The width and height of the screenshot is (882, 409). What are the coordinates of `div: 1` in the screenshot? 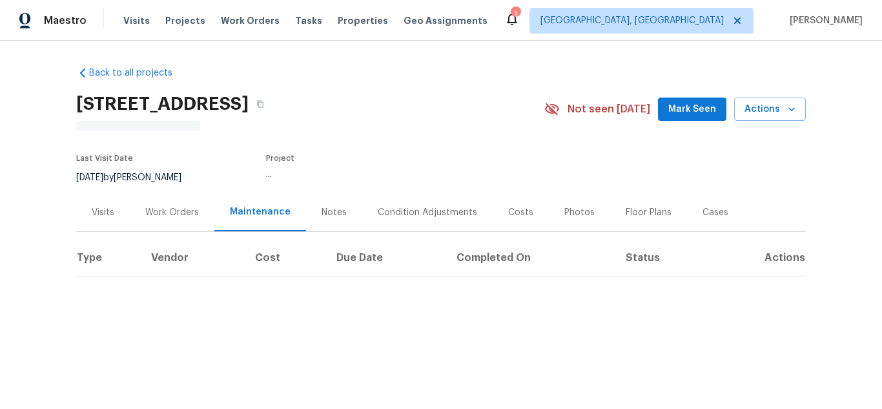 It's located at (515, 14).